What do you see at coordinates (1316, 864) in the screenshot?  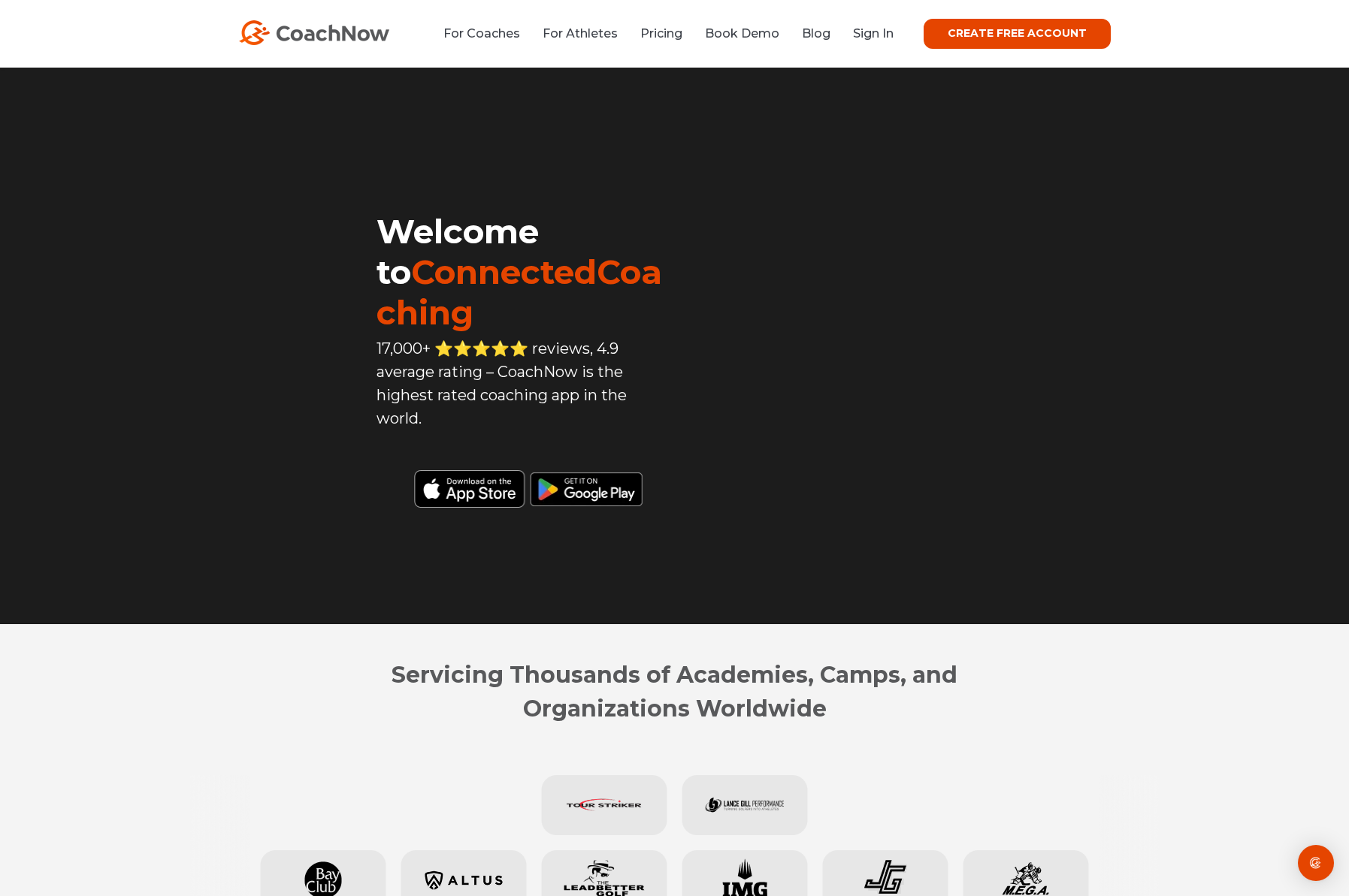 I see `div: Open Intercom Messenger` at bounding box center [1316, 864].